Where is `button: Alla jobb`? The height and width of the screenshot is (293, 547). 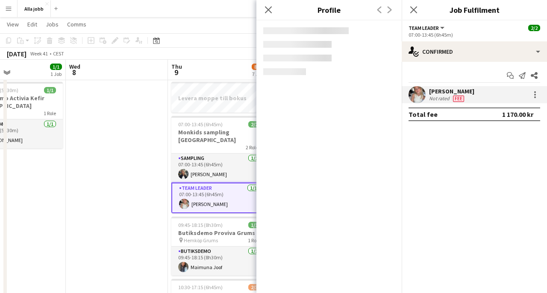
button: Alla jobb is located at coordinates (34, 9).